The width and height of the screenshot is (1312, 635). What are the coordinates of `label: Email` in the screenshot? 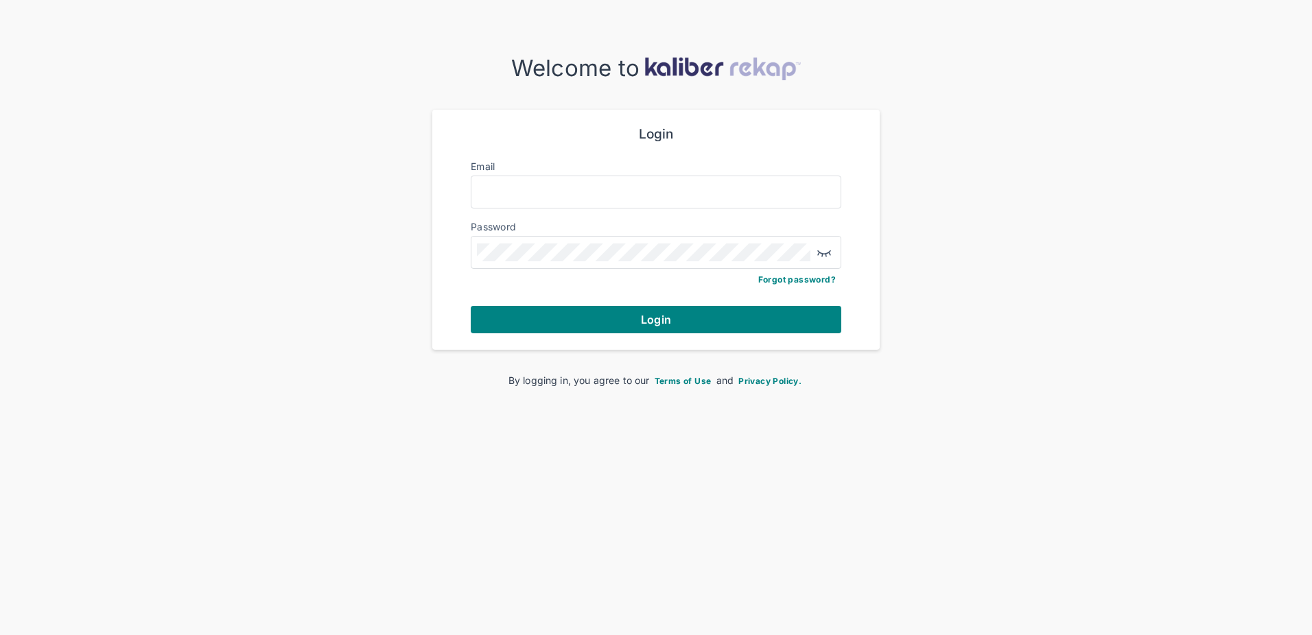 It's located at (482, 166).